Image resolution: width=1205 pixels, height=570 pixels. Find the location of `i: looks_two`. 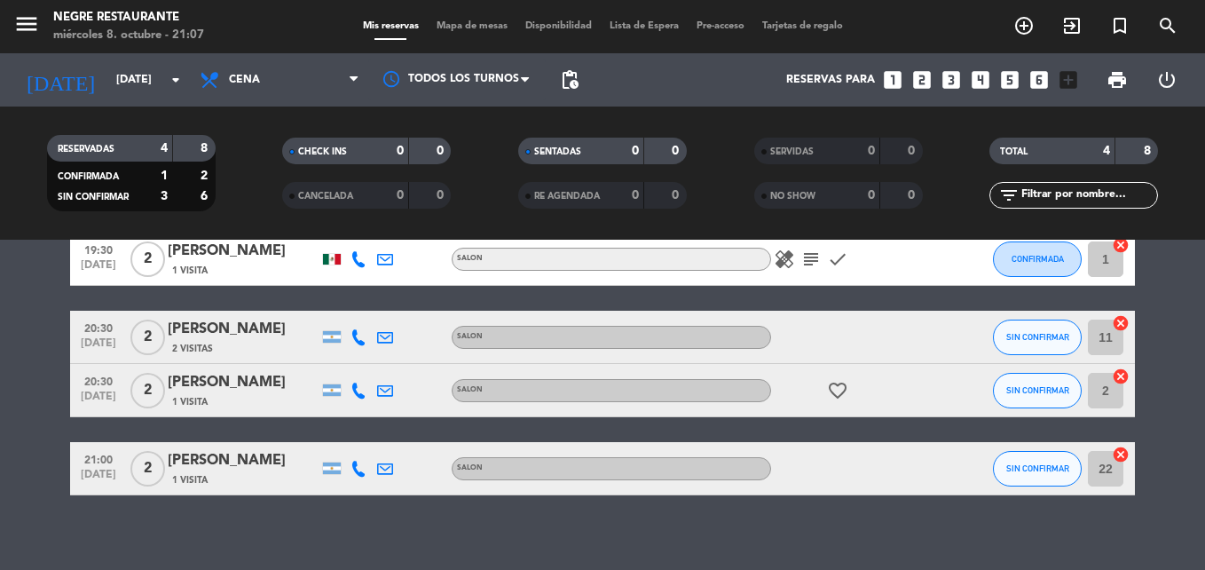

i: looks_two is located at coordinates (922, 80).